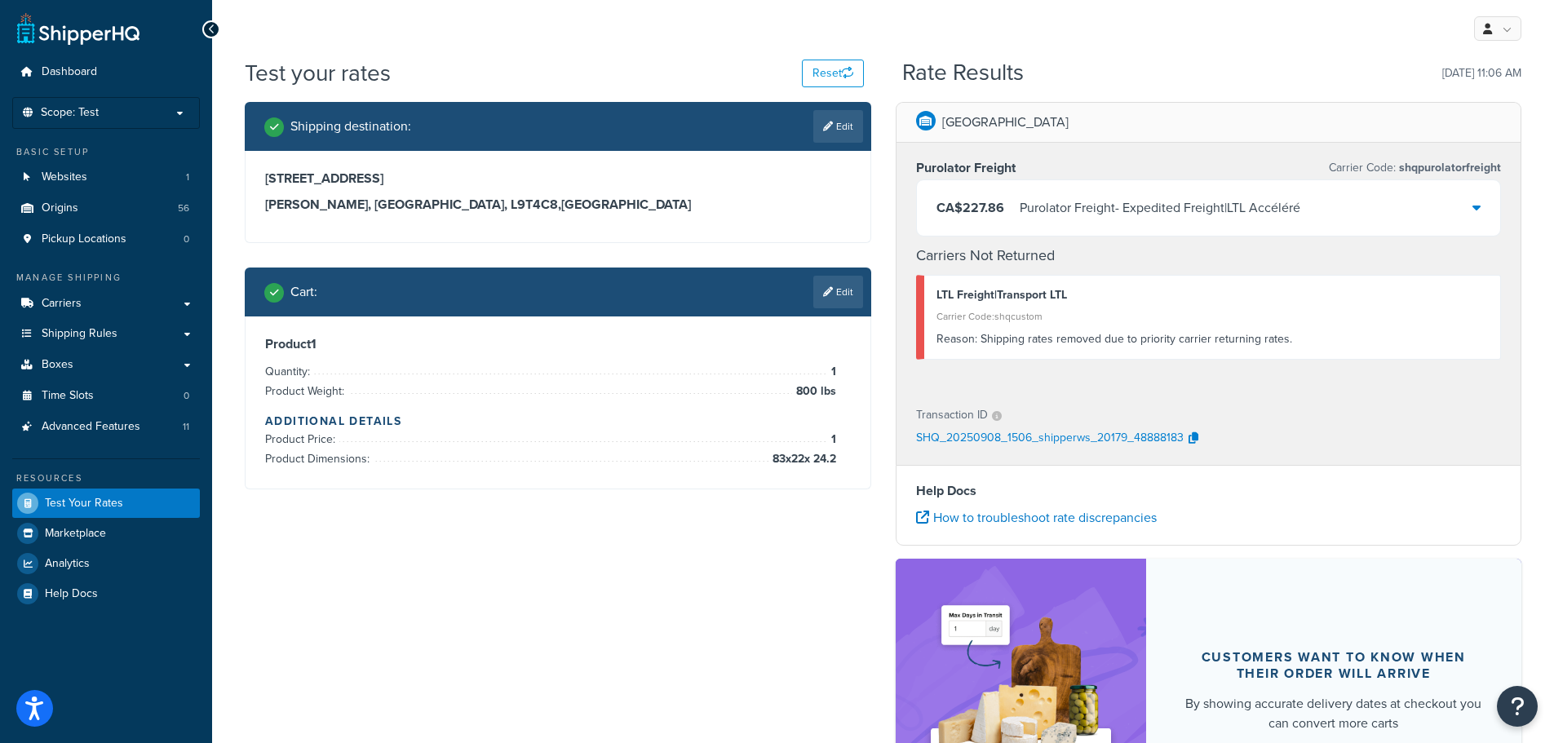 This screenshot has width=1554, height=743. Describe the element at coordinates (69, 113) in the screenshot. I see `span: Scope: Test` at that location.